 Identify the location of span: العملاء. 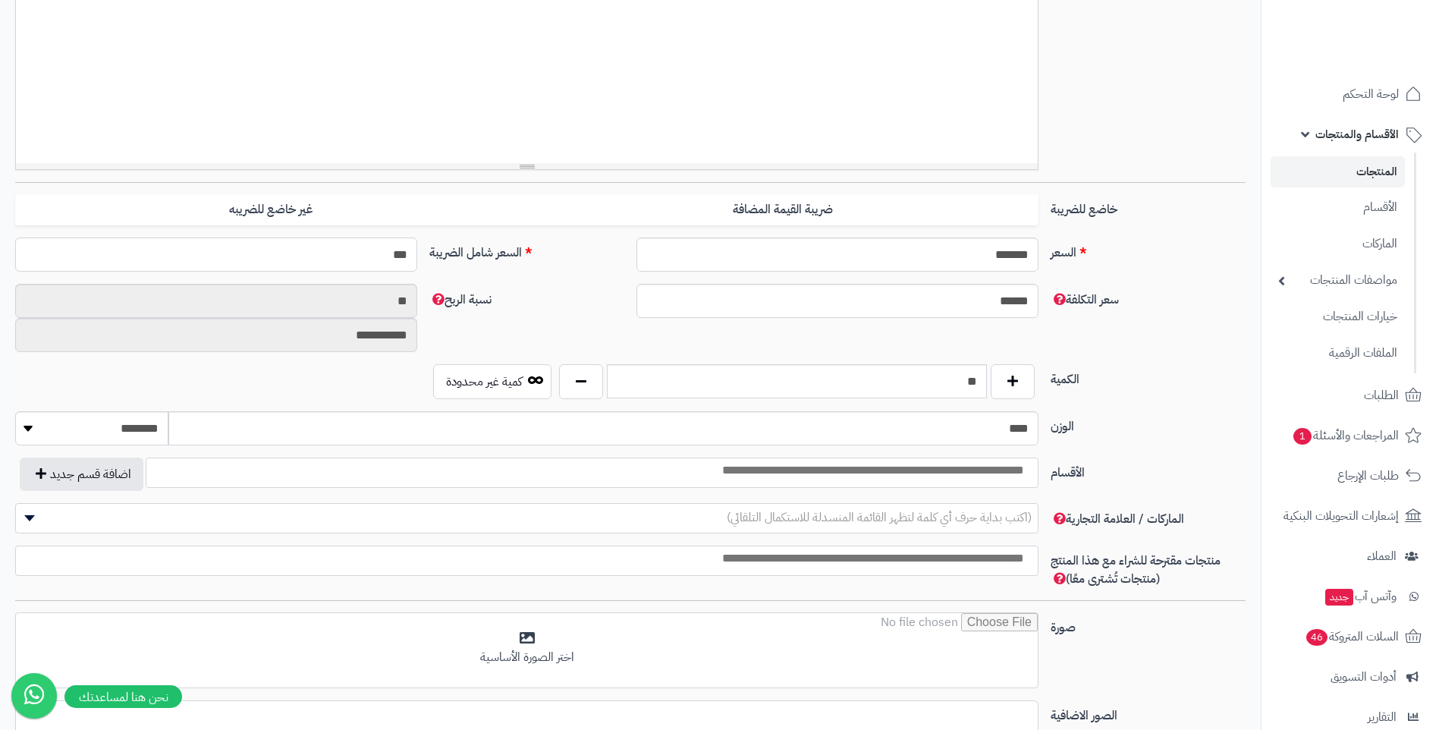
(1382, 556).